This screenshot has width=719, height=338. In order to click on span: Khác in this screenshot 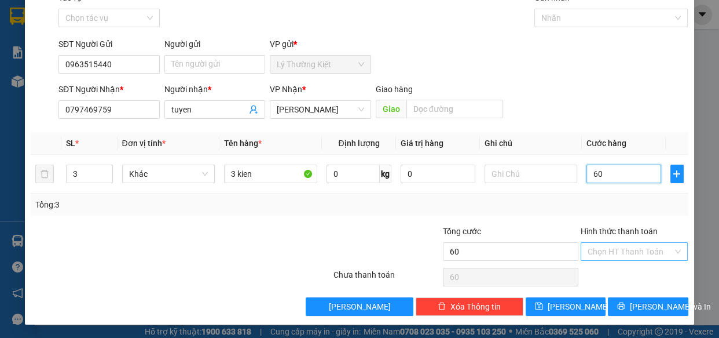, I will do `click(168, 174)`.